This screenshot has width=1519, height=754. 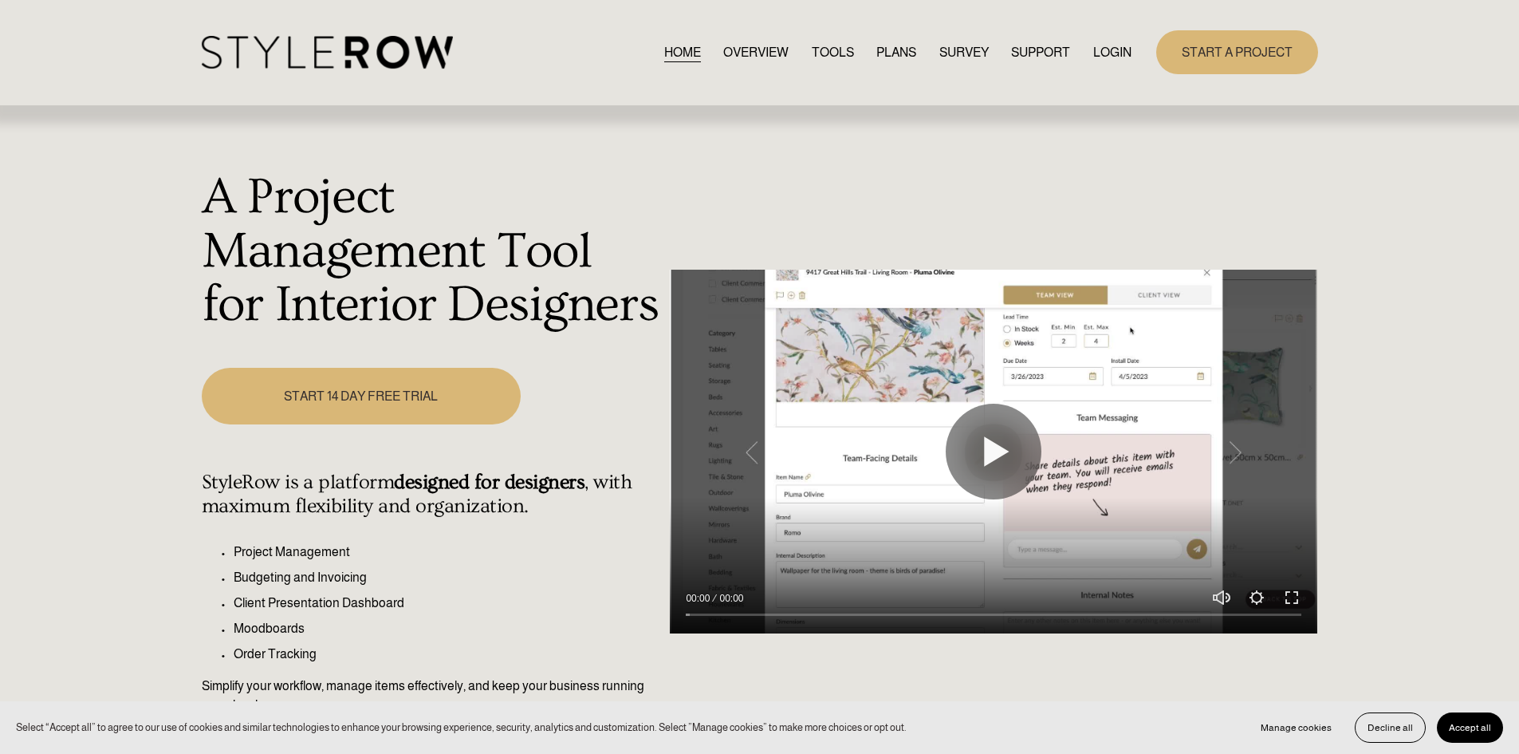 What do you see at coordinates (1390, 727) in the screenshot?
I see `span: Decline all` at bounding box center [1390, 727].